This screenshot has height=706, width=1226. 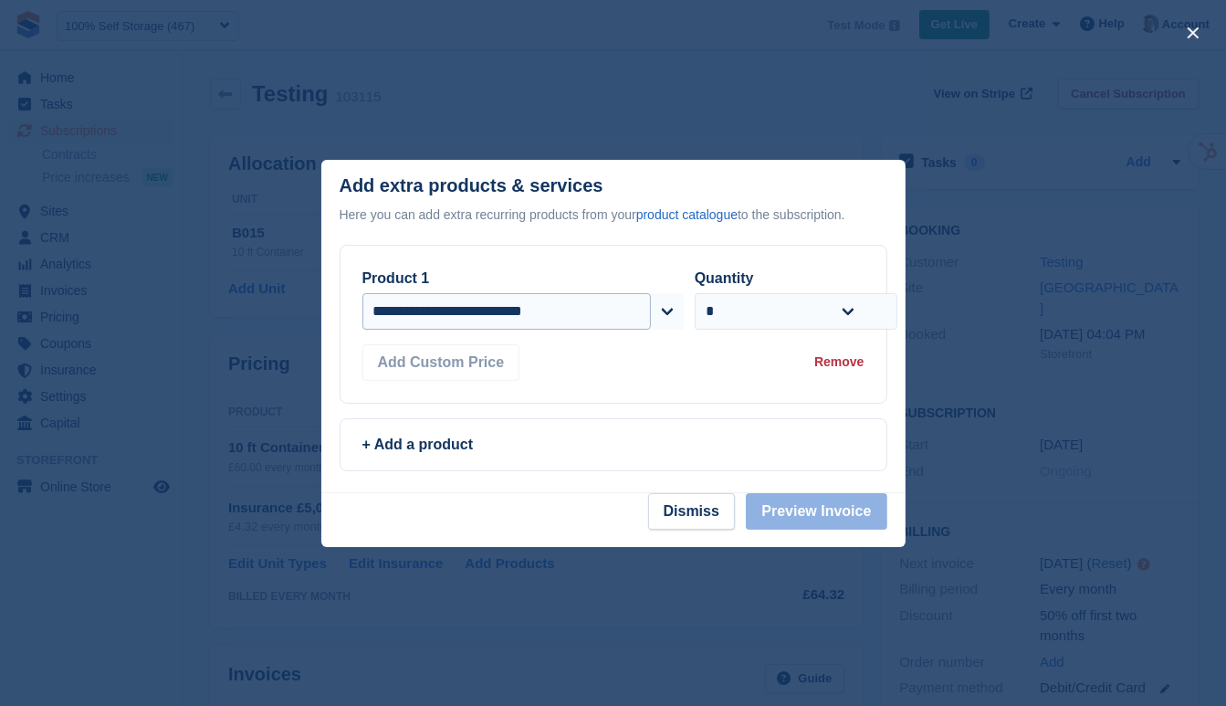 I want to click on label: Quantity, so click(x=724, y=278).